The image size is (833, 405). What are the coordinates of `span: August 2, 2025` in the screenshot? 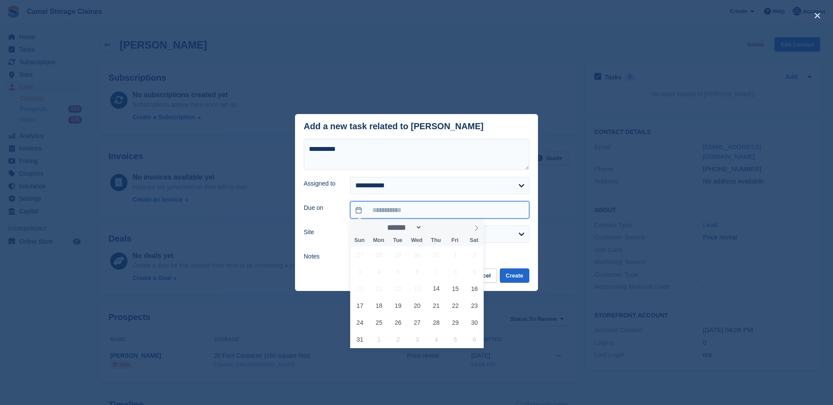 It's located at (474, 255).